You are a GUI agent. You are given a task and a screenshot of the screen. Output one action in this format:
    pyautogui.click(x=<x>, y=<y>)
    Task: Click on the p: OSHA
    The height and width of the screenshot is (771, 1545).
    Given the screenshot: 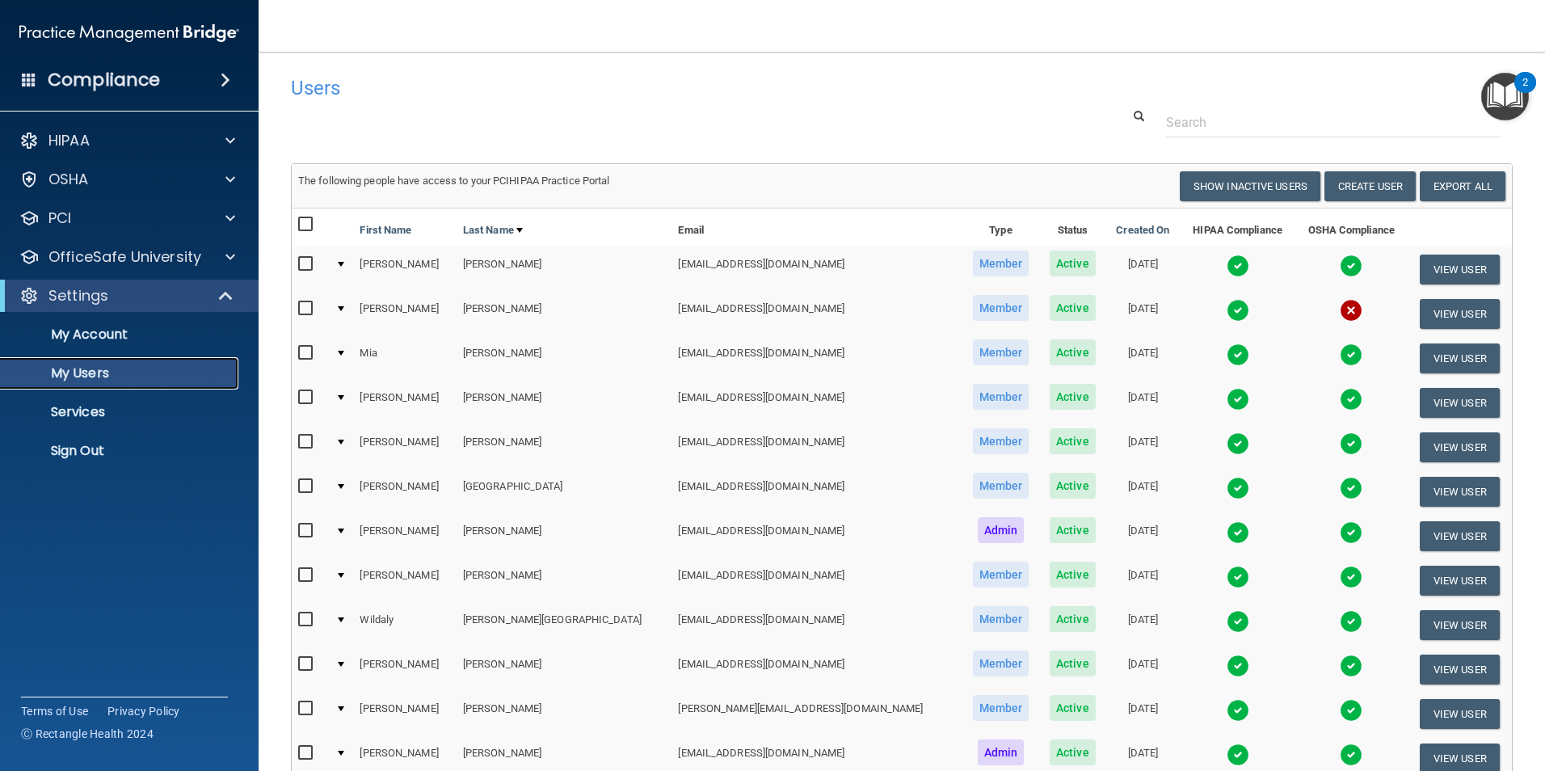 What is the action you would take?
    pyautogui.click(x=69, y=179)
    